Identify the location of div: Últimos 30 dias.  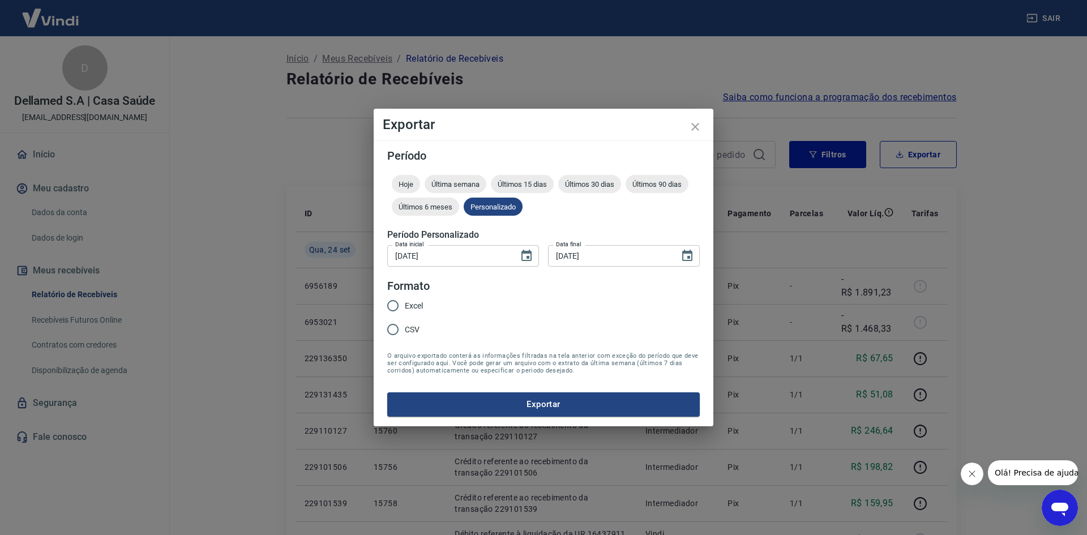
(589, 184).